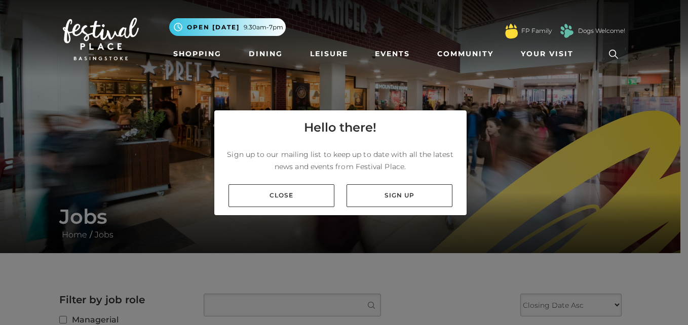  I want to click on span: 9.30am-7pm, so click(263, 27).